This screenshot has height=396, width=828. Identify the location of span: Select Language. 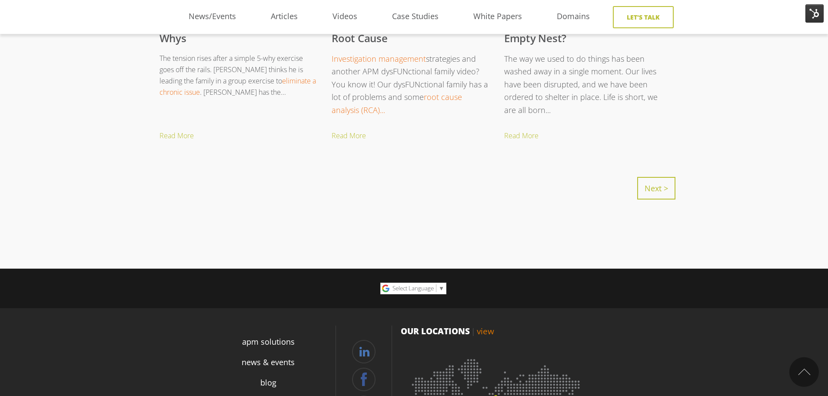
(413, 288).